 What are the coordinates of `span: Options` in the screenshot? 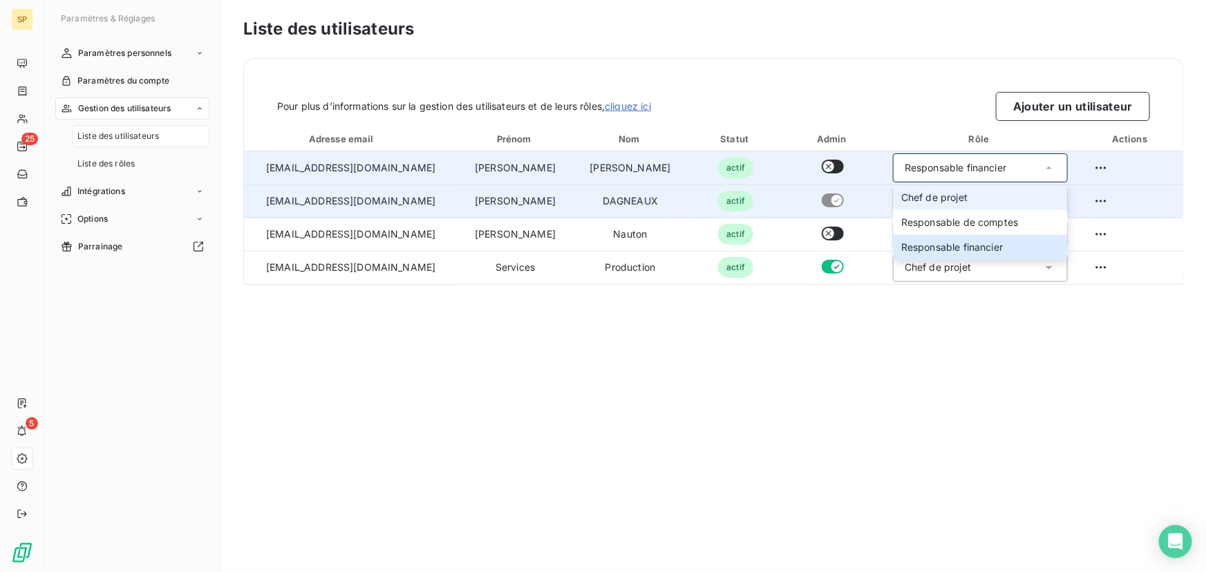 It's located at (93, 219).